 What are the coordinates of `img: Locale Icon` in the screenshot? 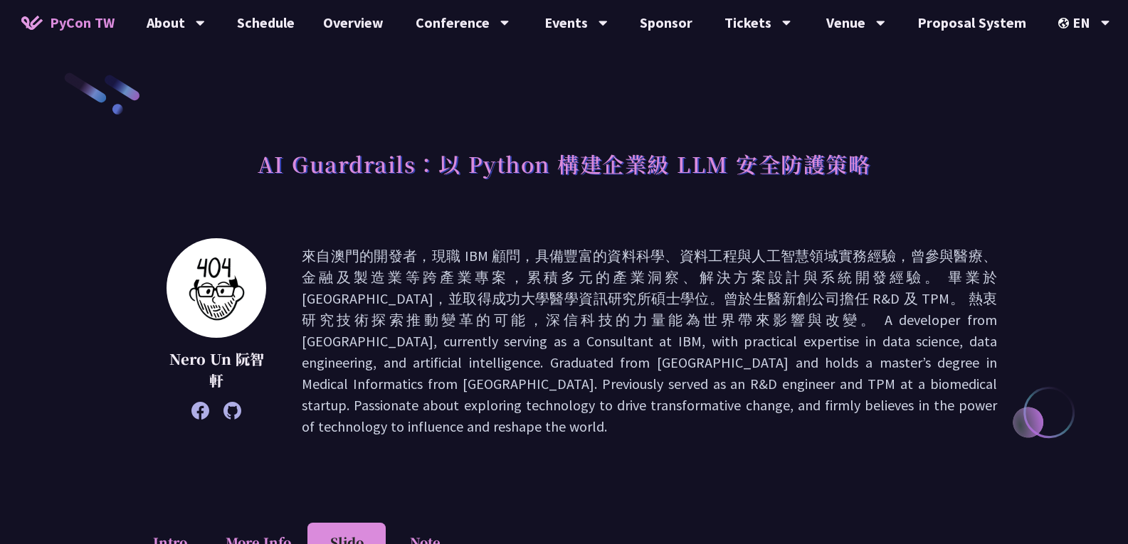 It's located at (1065, 23).